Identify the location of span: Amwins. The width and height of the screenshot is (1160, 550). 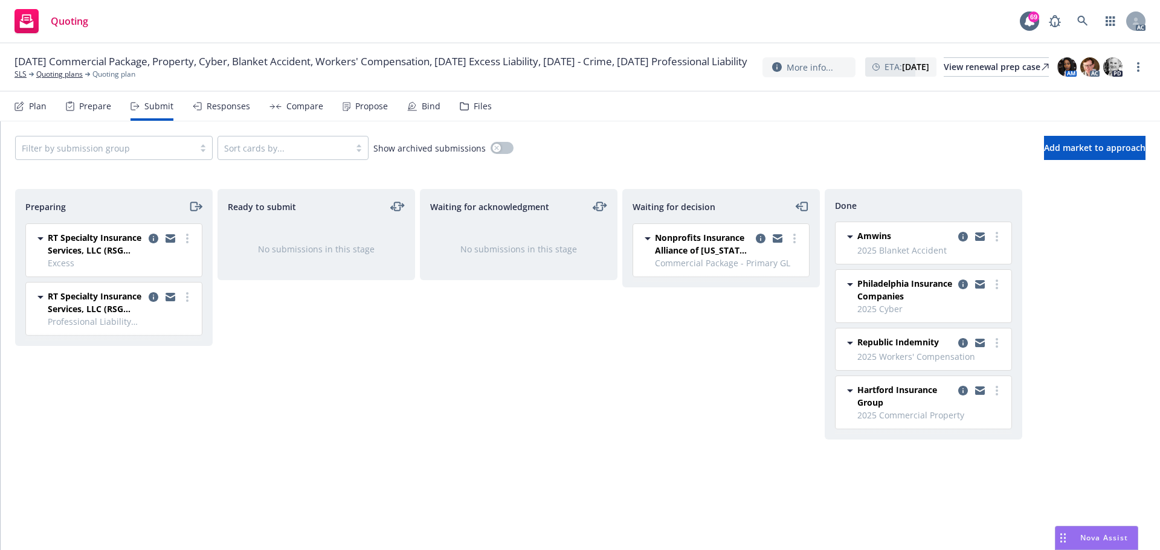
(874, 236).